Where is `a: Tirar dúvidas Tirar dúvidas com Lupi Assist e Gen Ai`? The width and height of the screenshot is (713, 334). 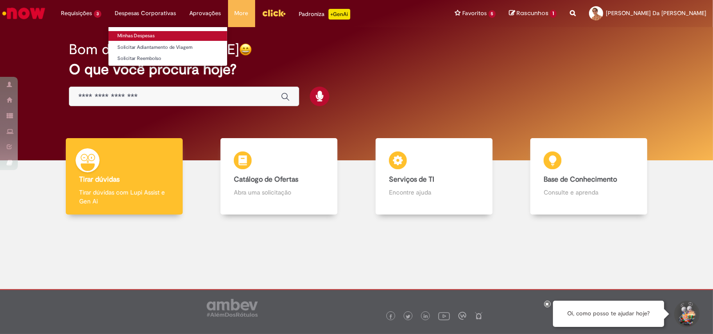 a: Tirar dúvidas Tirar dúvidas com Lupi Assist e Gen Ai is located at coordinates (124, 176).